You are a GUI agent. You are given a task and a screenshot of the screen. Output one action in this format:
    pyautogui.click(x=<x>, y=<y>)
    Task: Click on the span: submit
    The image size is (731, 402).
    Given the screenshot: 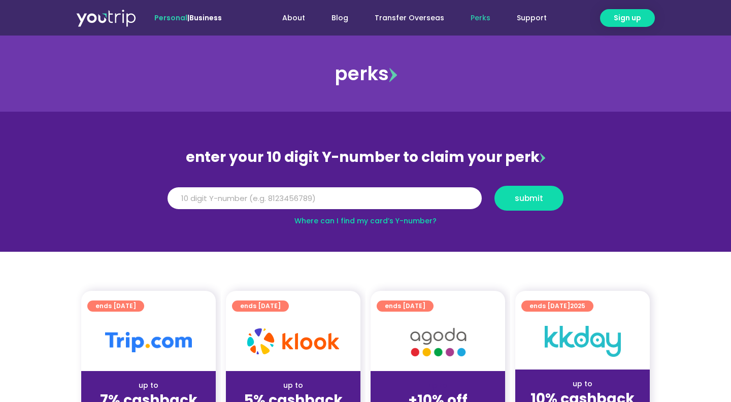 What is the action you would take?
    pyautogui.click(x=529, y=198)
    